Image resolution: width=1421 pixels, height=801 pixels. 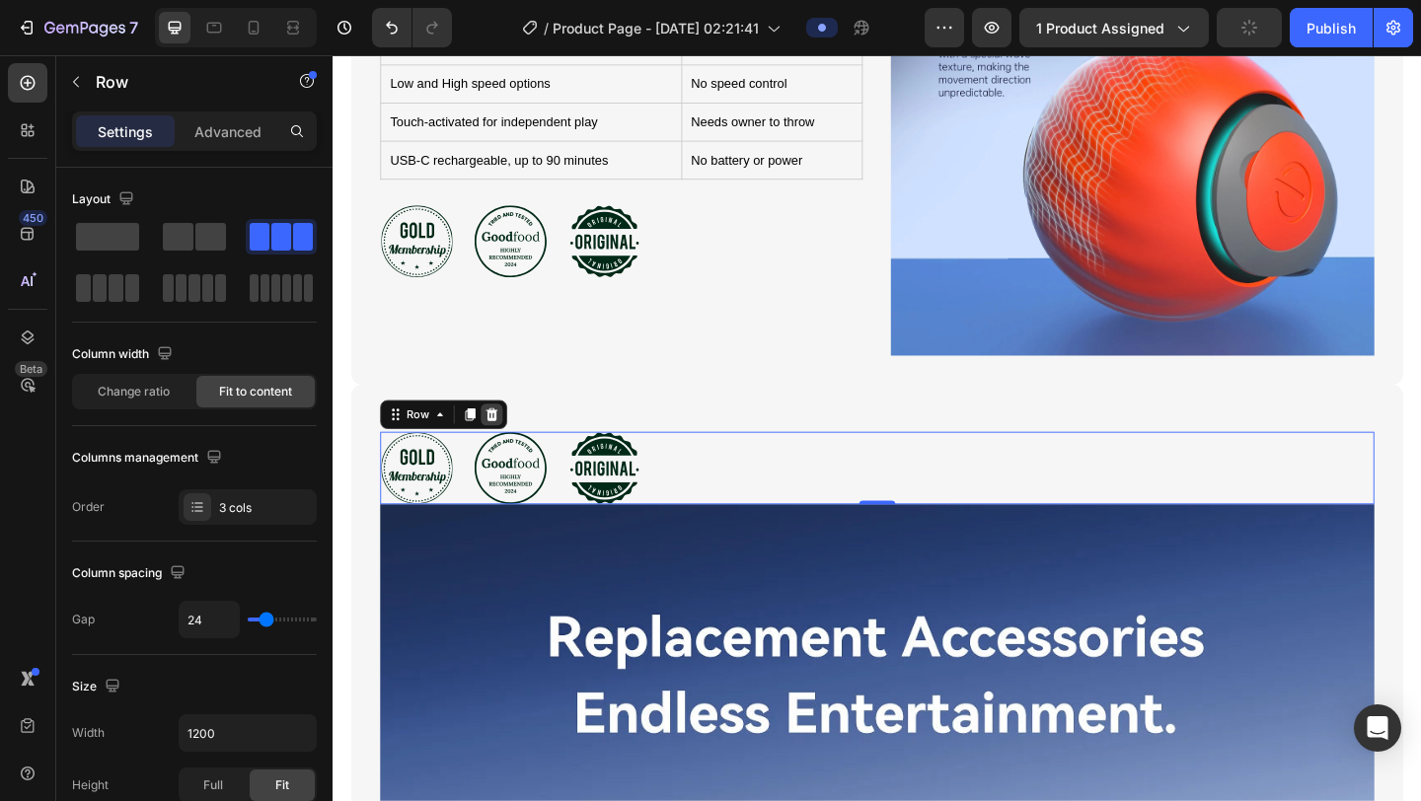 What do you see at coordinates (213, 785) in the screenshot?
I see `span: Full` at bounding box center [213, 785].